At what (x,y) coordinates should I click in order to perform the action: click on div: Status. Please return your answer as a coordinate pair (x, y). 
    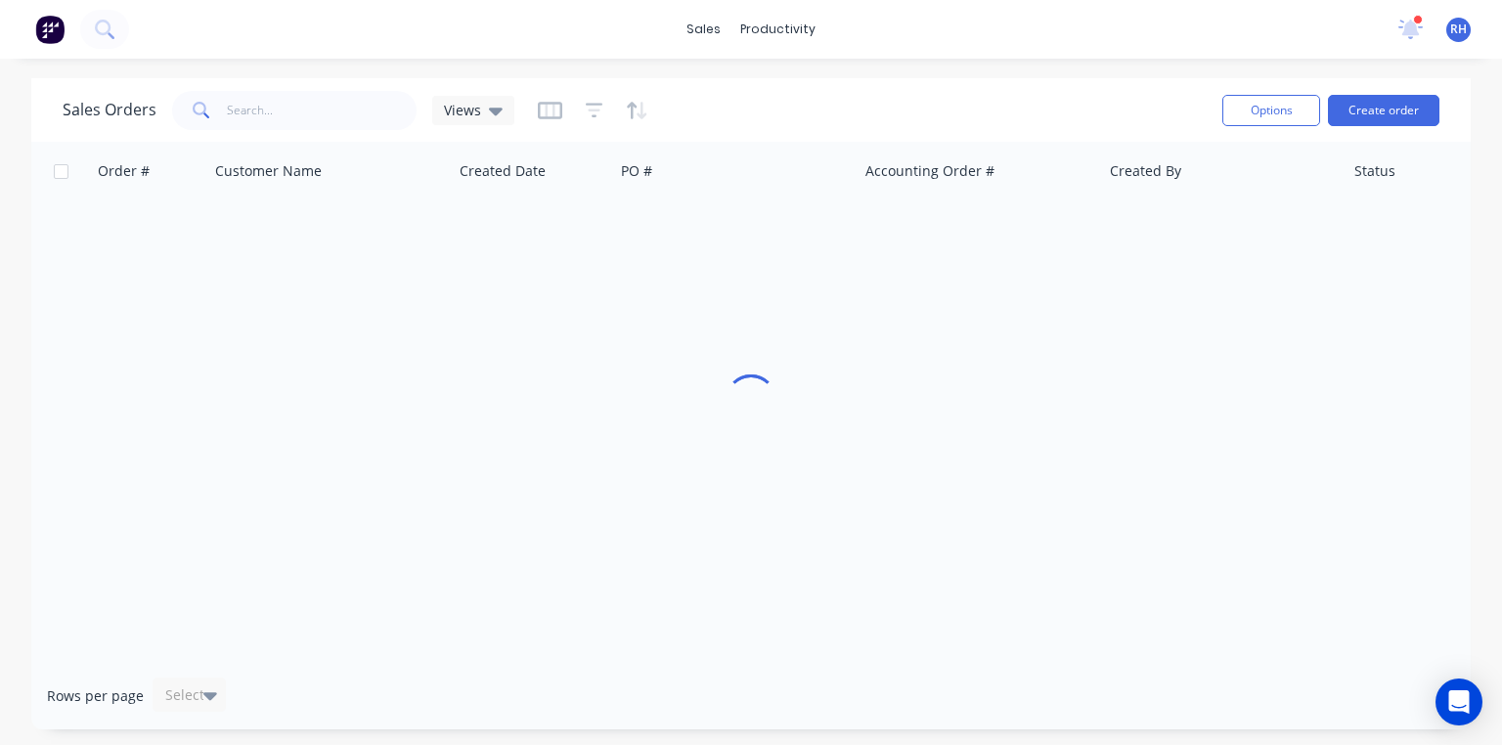
    Looking at the image, I should click on (1375, 171).